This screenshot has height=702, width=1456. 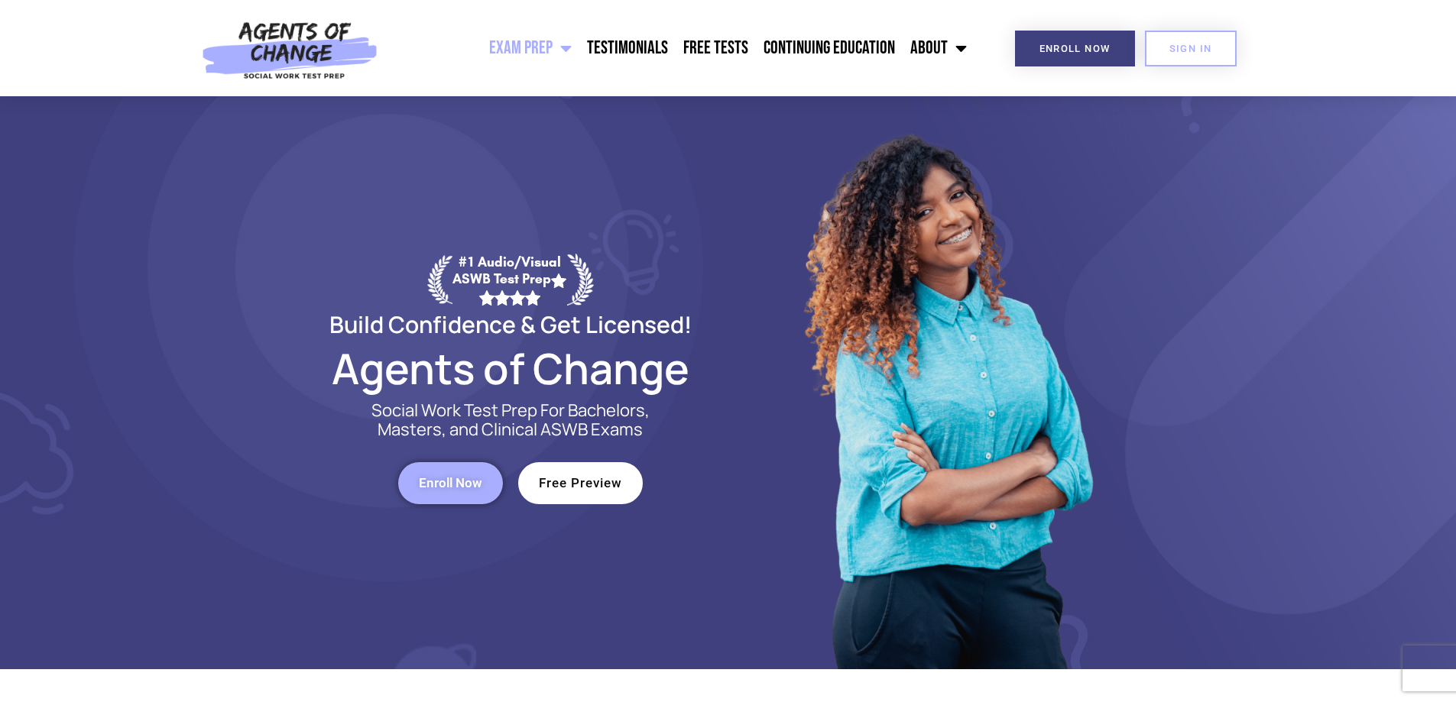 I want to click on p: Social Work Test Prep For Bachelors, Masters, and Clinical ASWB Exams, so click(x=511, y=420).